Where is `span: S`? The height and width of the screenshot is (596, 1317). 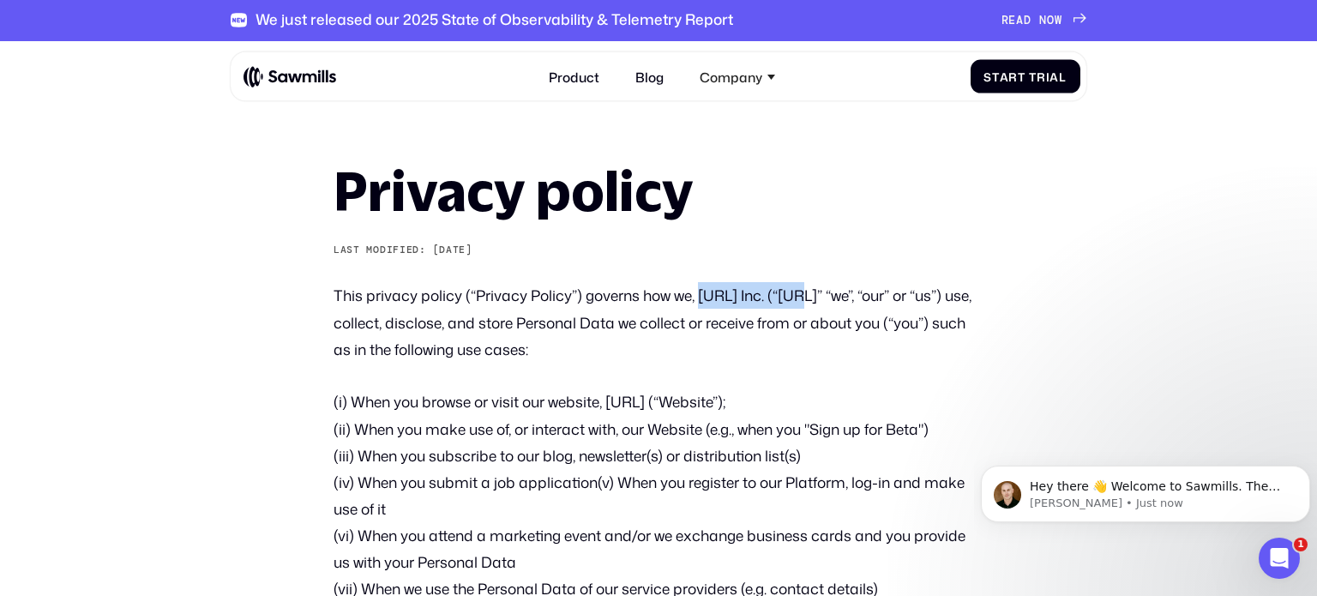 span: S is located at coordinates (988, 76).